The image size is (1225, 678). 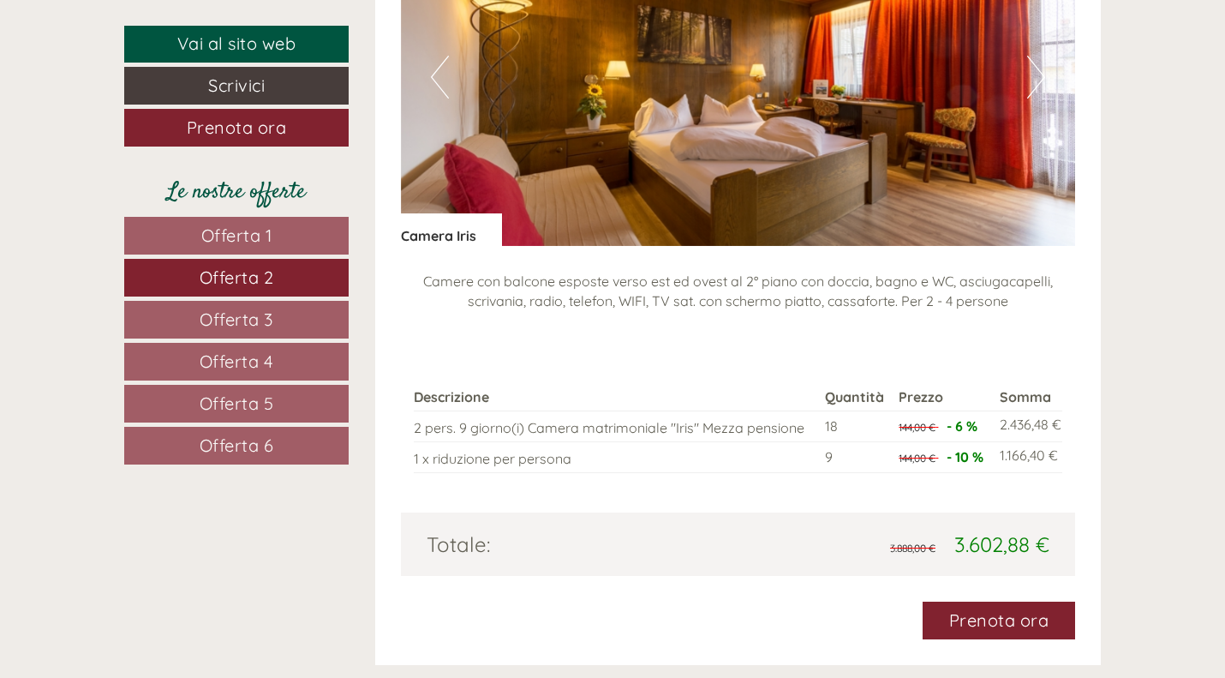 I want to click on span: Offerta 6, so click(x=236, y=445).